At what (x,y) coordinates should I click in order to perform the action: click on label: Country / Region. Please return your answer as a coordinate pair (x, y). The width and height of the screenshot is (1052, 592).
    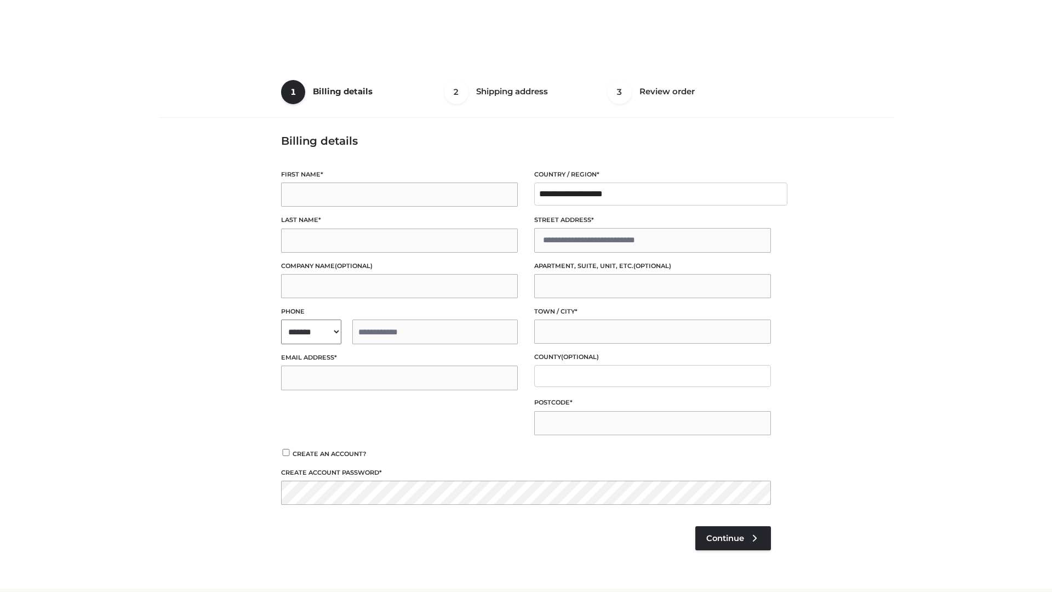
    Looking at the image, I should click on (653, 174).